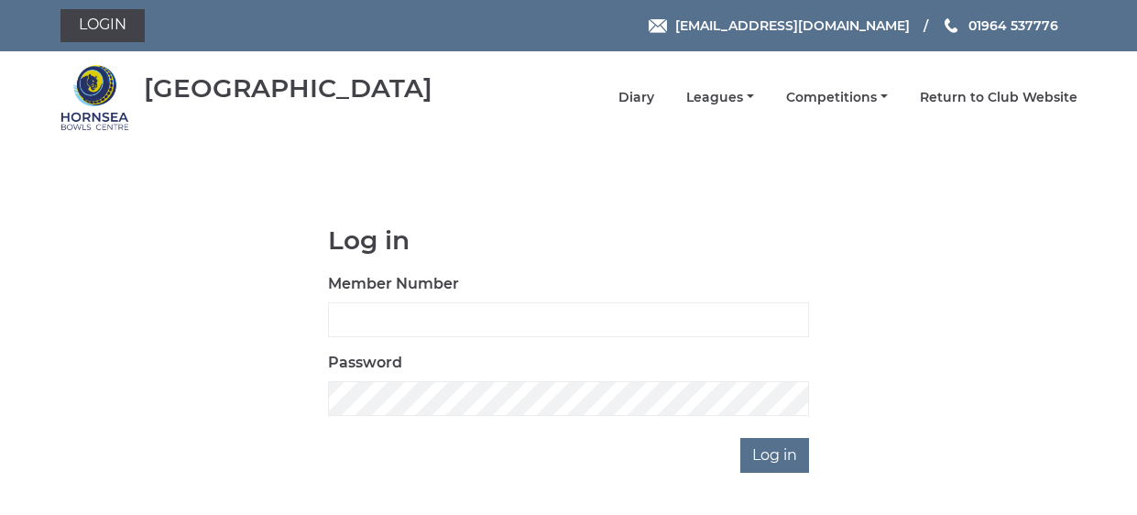  I want to click on label: Member Number, so click(393, 284).